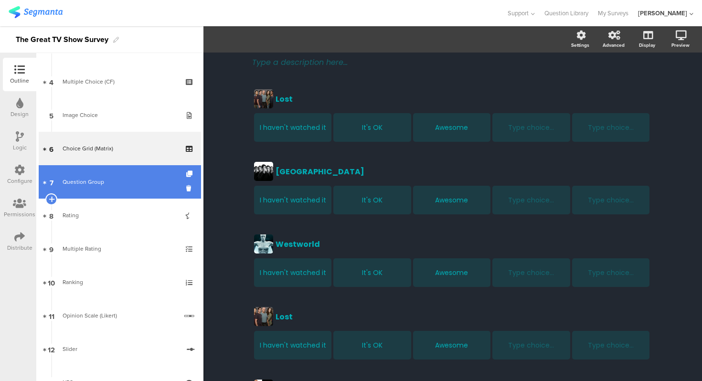  What do you see at coordinates (119, 149) in the screenshot?
I see `div: Choice Grid (Matrix)` at bounding box center [119, 149].